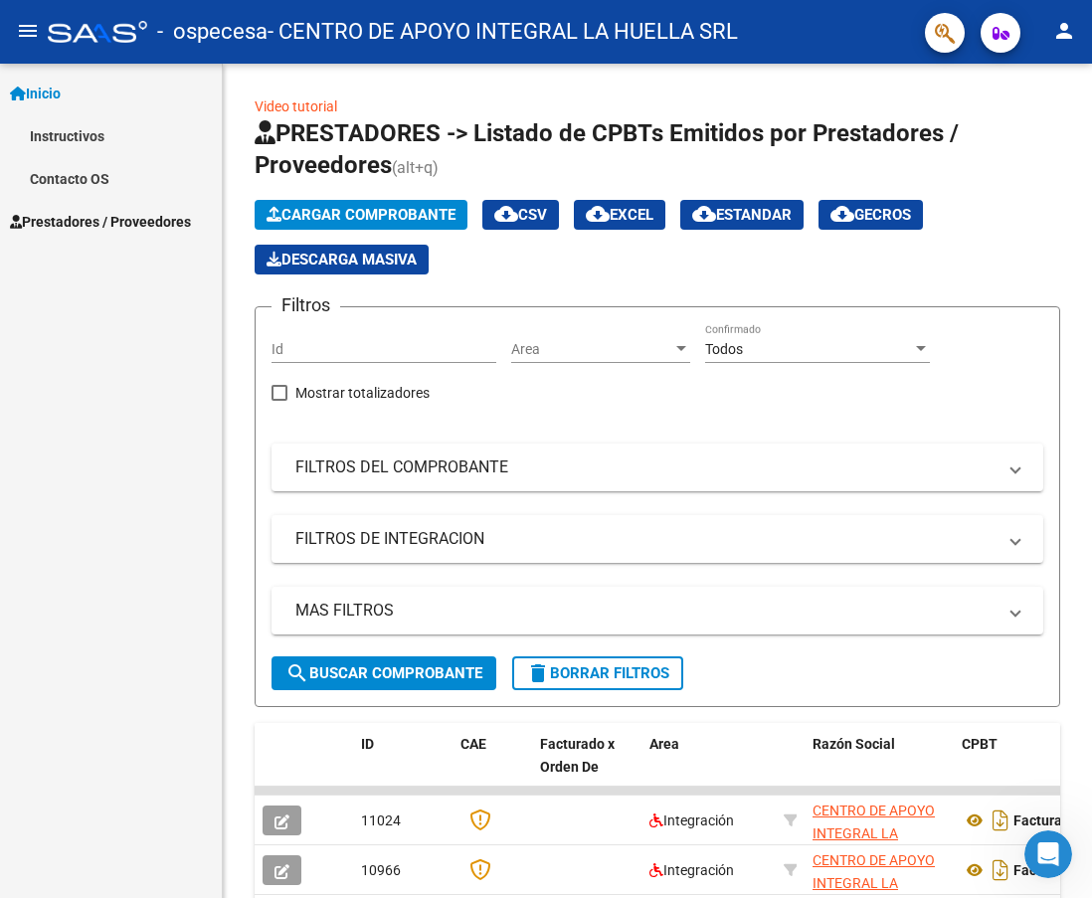  Describe the element at coordinates (1064, 31) in the screenshot. I see `mat-icon: person` at that location.